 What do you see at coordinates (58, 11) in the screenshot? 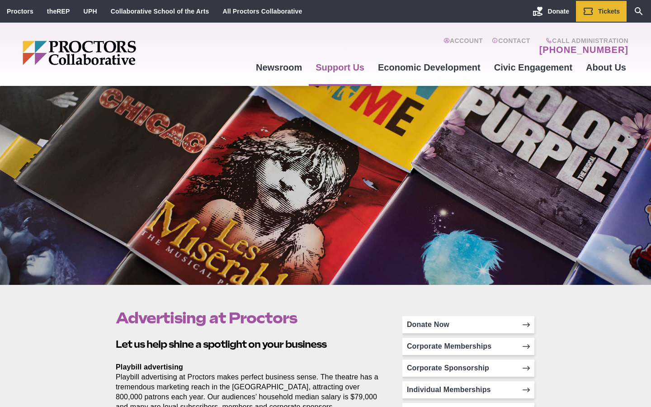
I see `a: theREP` at bounding box center [58, 11].